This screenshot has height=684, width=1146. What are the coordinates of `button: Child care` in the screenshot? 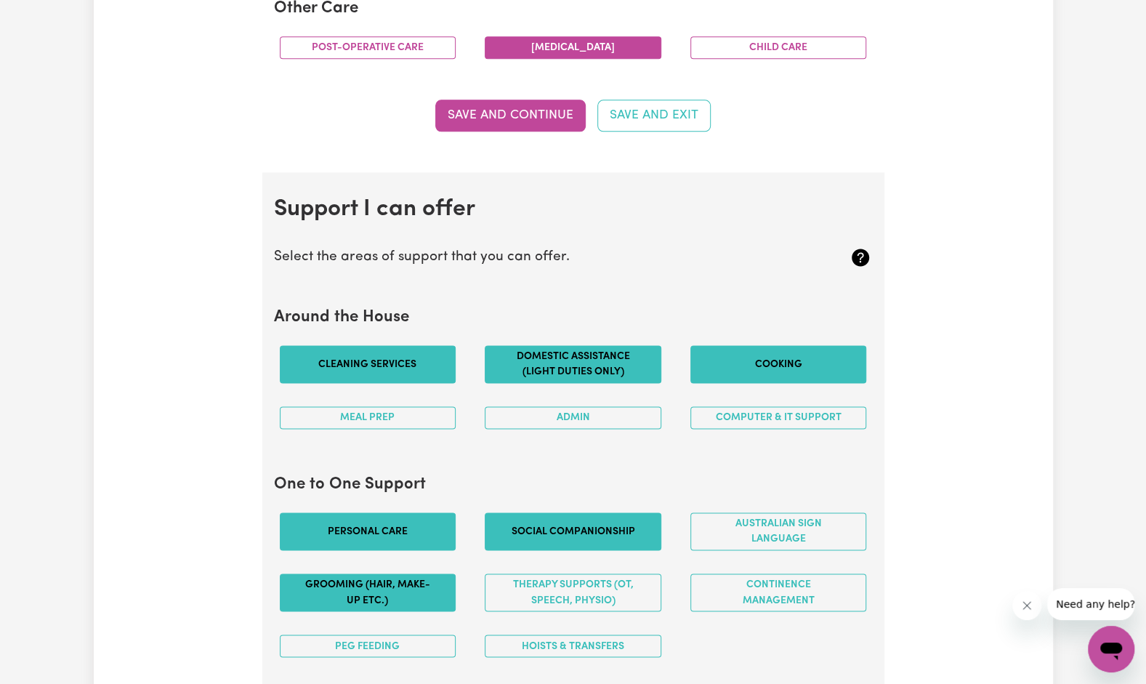 It's located at (778, 47).